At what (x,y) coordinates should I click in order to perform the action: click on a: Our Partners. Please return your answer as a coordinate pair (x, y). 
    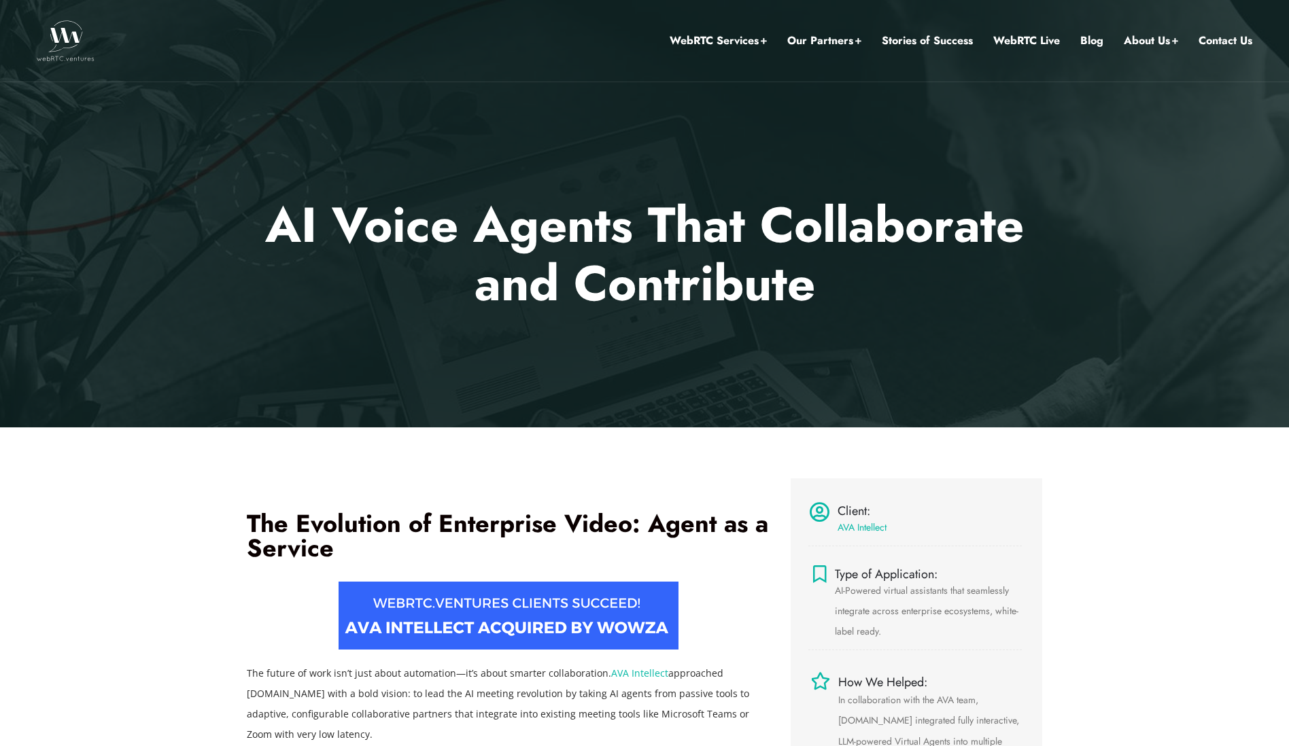
    Looking at the image, I should click on (824, 41).